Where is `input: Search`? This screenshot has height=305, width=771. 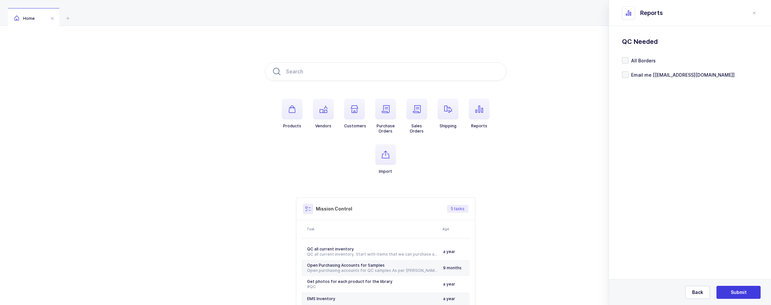
input: Search is located at coordinates (386, 71).